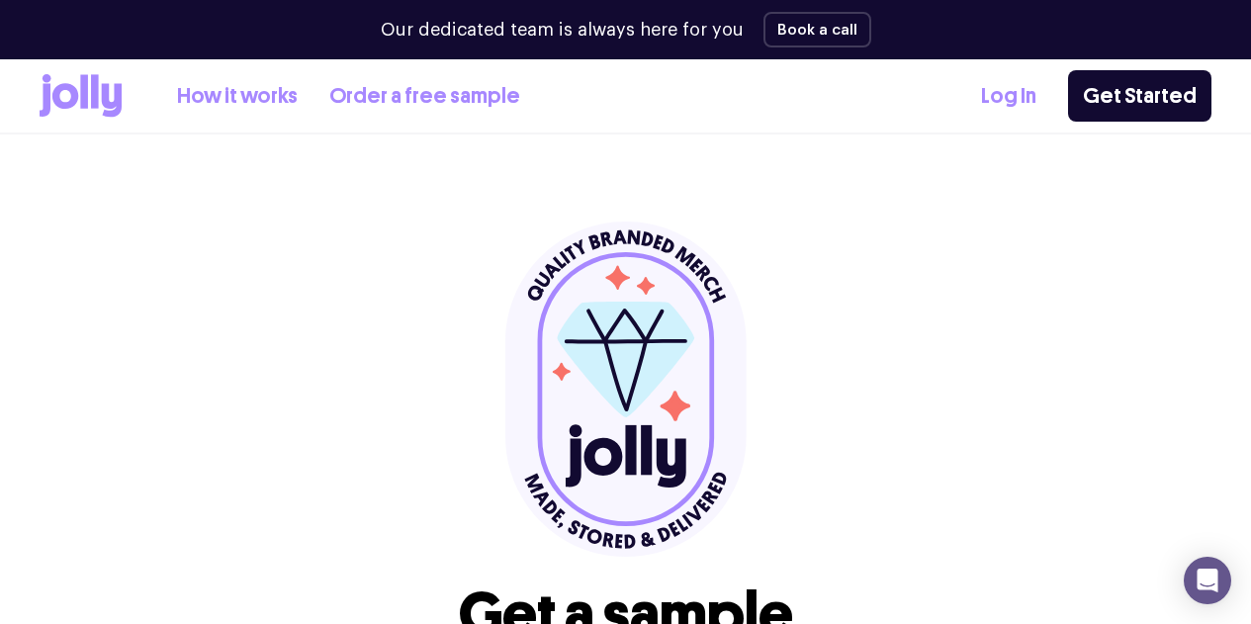 The width and height of the screenshot is (1251, 624). I want to click on a: Order a free sample, so click(424, 96).